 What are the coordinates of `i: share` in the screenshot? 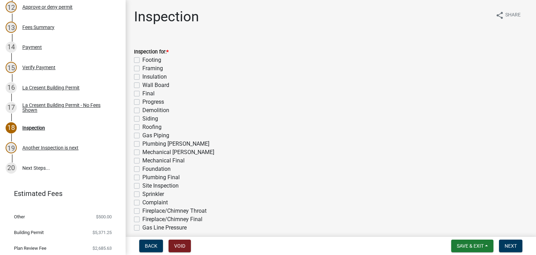 It's located at (500, 15).